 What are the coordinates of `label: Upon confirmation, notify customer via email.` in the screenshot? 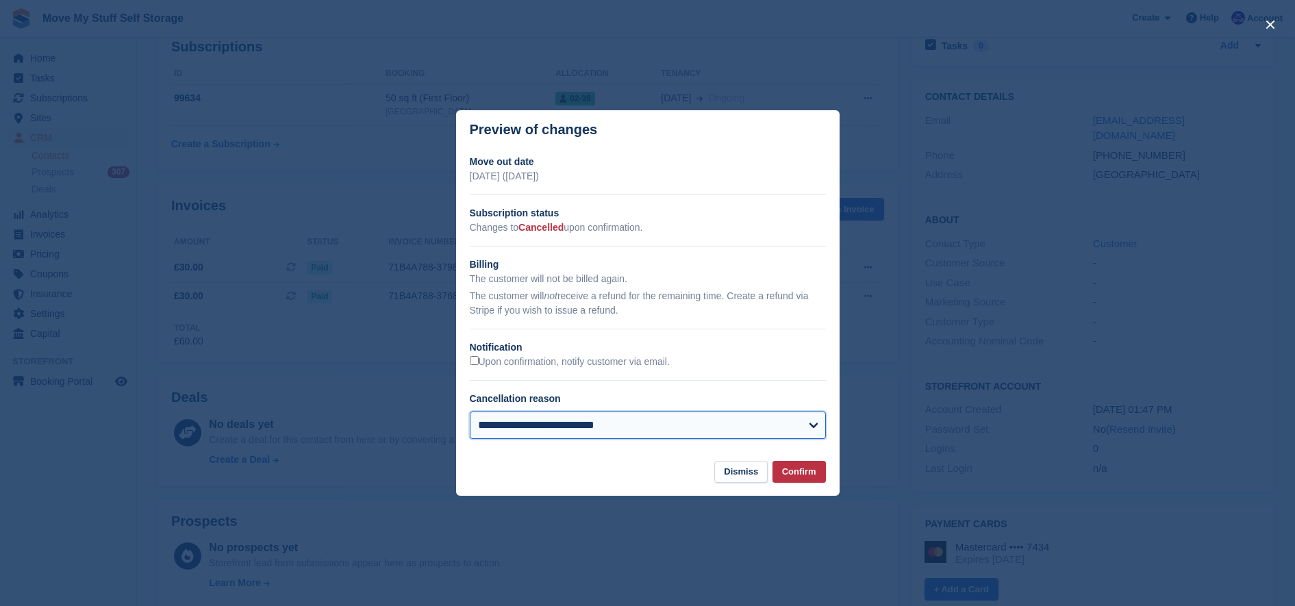 It's located at (570, 362).